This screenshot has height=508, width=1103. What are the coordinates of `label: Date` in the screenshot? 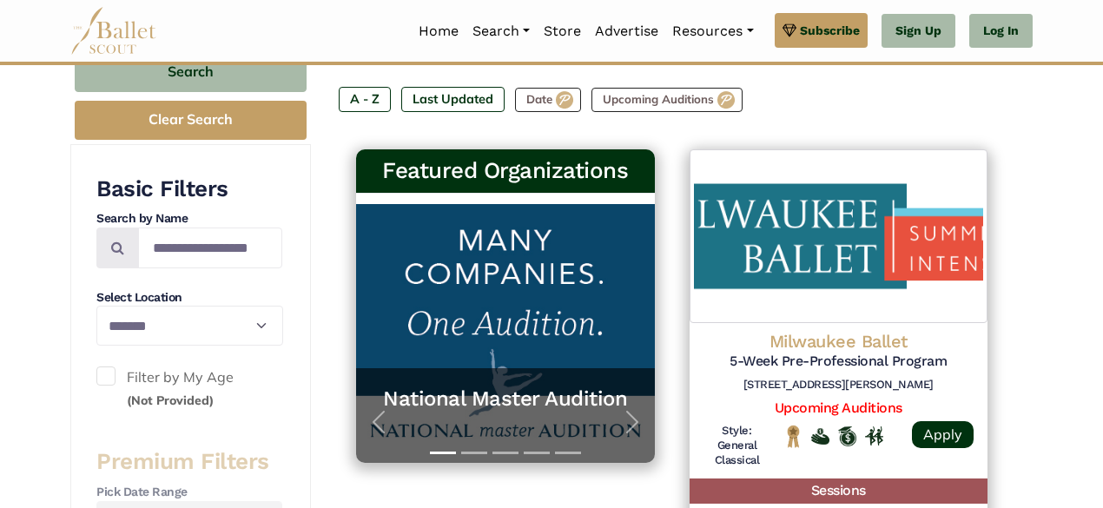 It's located at (548, 100).